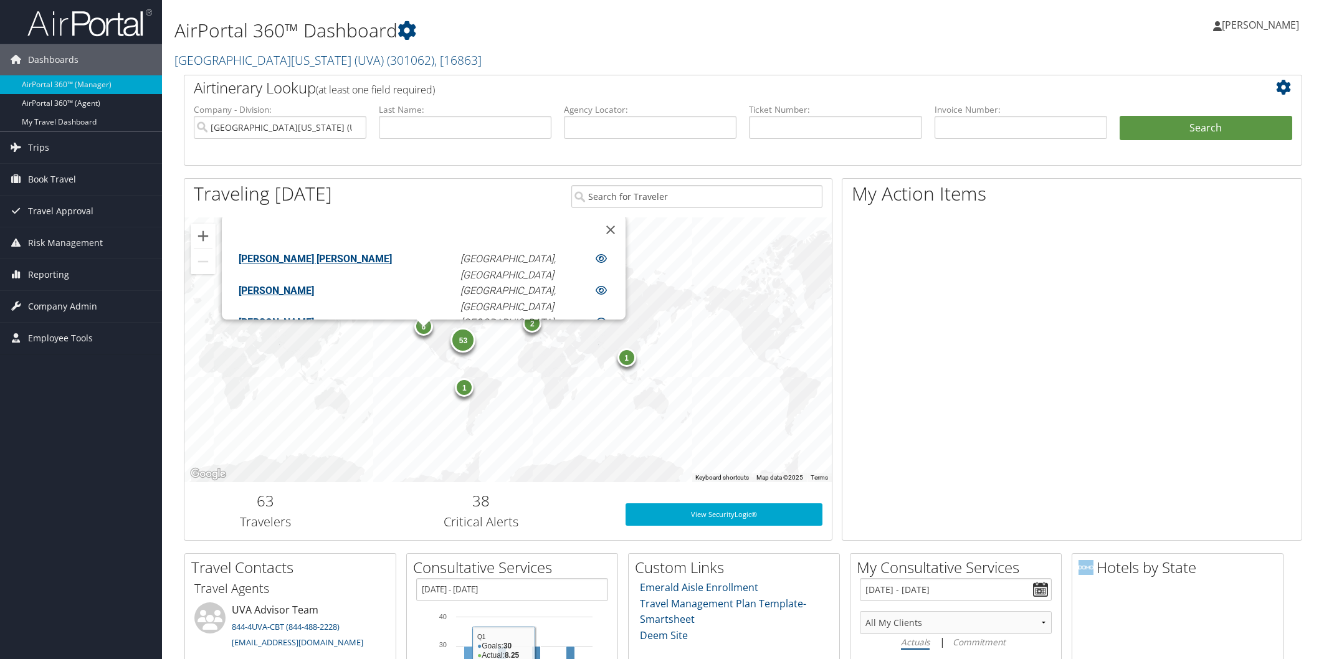 The height and width of the screenshot is (659, 1324). Describe the element at coordinates (265, 501) in the screenshot. I see `h2: 63` at that location.